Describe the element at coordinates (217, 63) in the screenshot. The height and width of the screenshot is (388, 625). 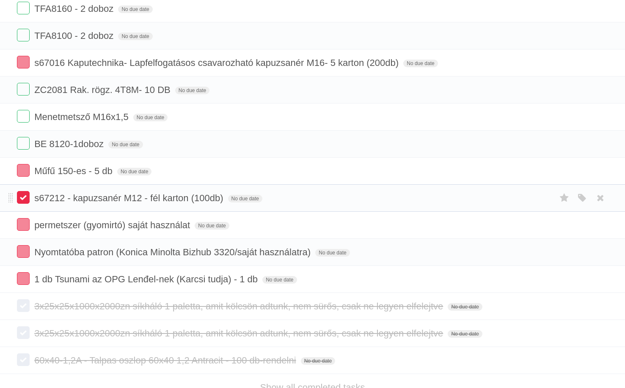
I see `span: s67016 Kaputechnika- Lapfelfogatásos csavarozható kapuzsanér M16- 5 karton (200db)` at that location.